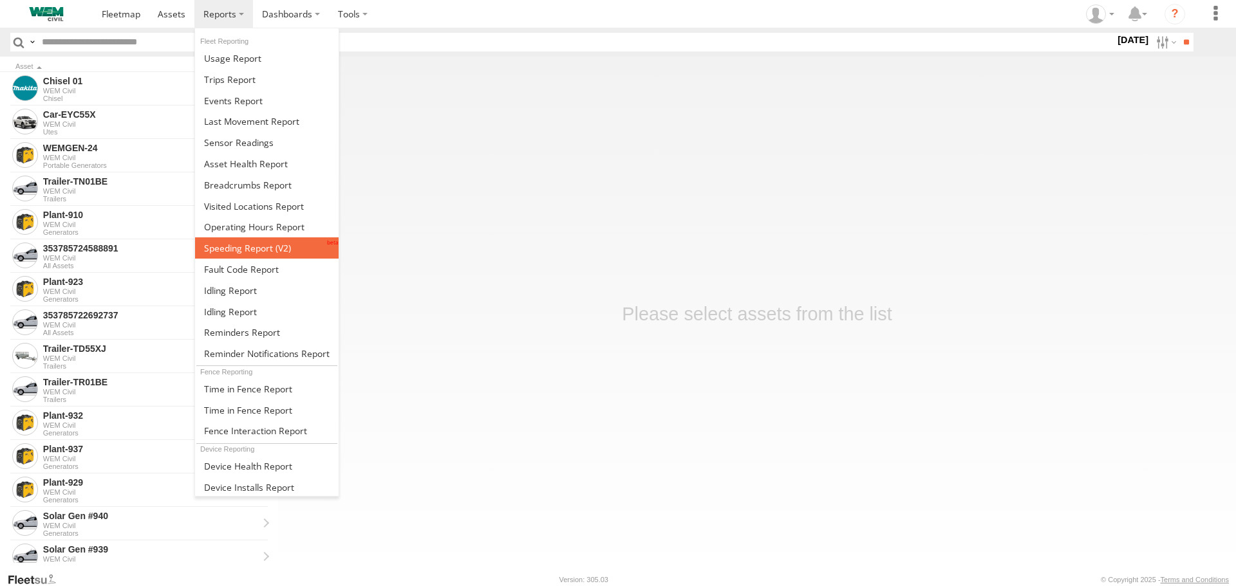 Image resolution: width=1236 pixels, height=586 pixels. Describe the element at coordinates (266, 269) in the screenshot. I see `a: Fault Code Report` at that location.